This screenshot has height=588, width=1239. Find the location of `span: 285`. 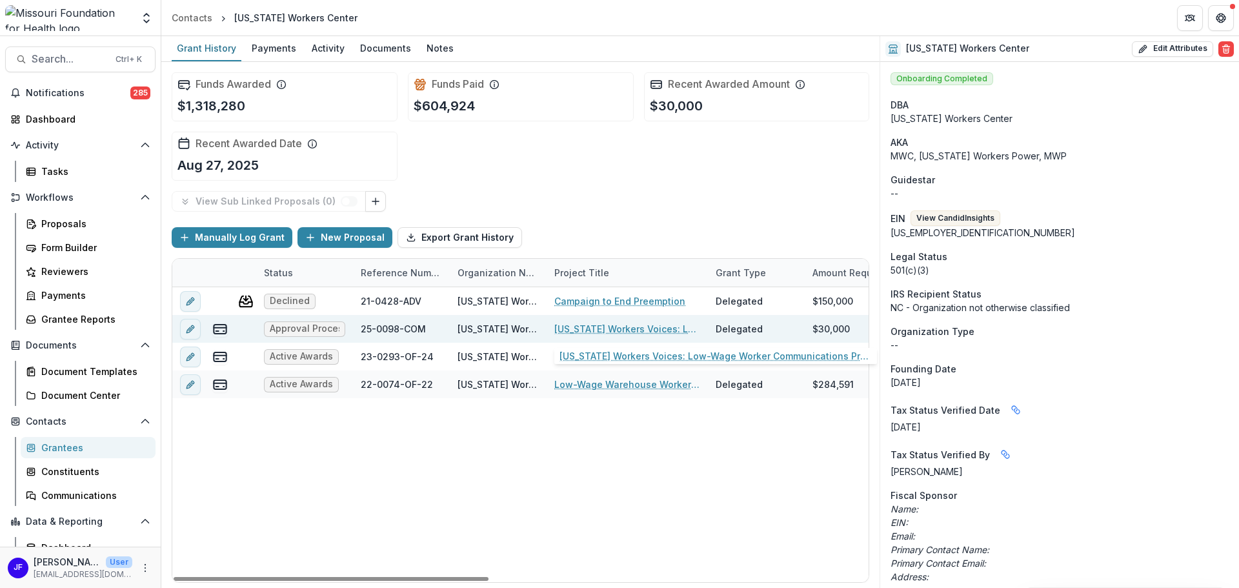

span: 285 is located at coordinates (140, 93).